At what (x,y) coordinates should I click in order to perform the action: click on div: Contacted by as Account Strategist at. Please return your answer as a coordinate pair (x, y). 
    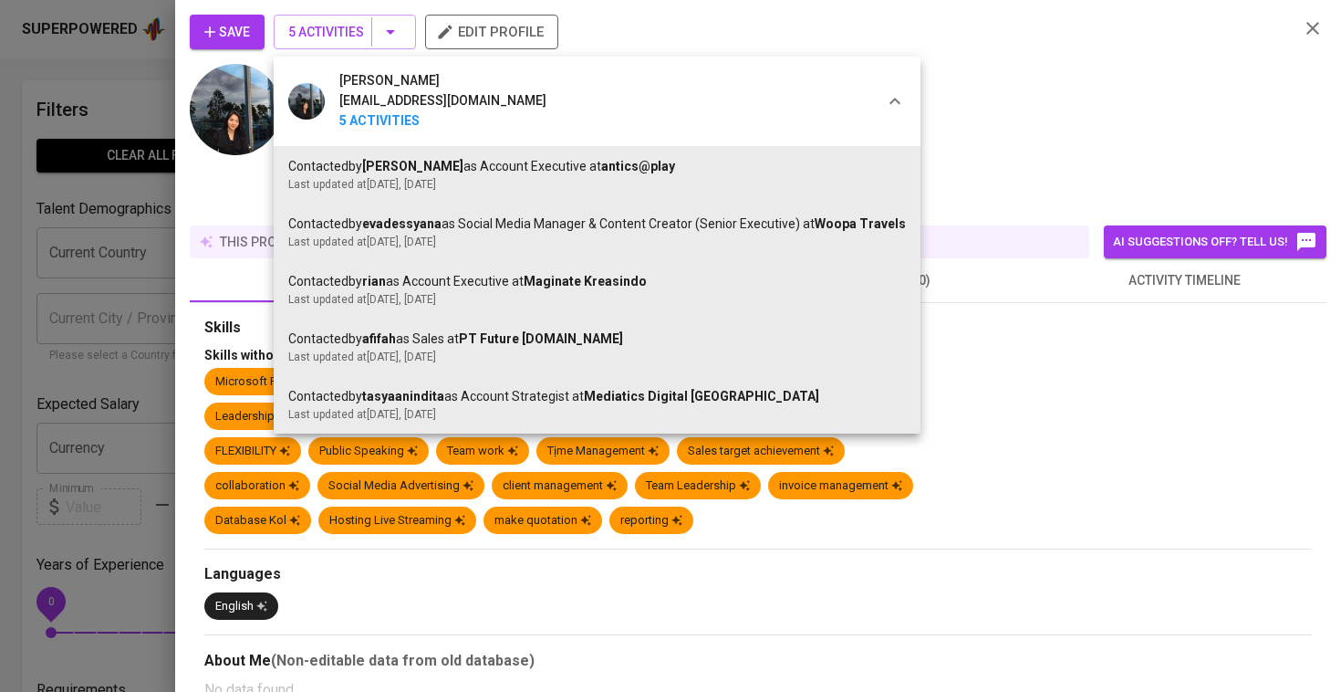
    Looking at the image, I should click on (597, 396).